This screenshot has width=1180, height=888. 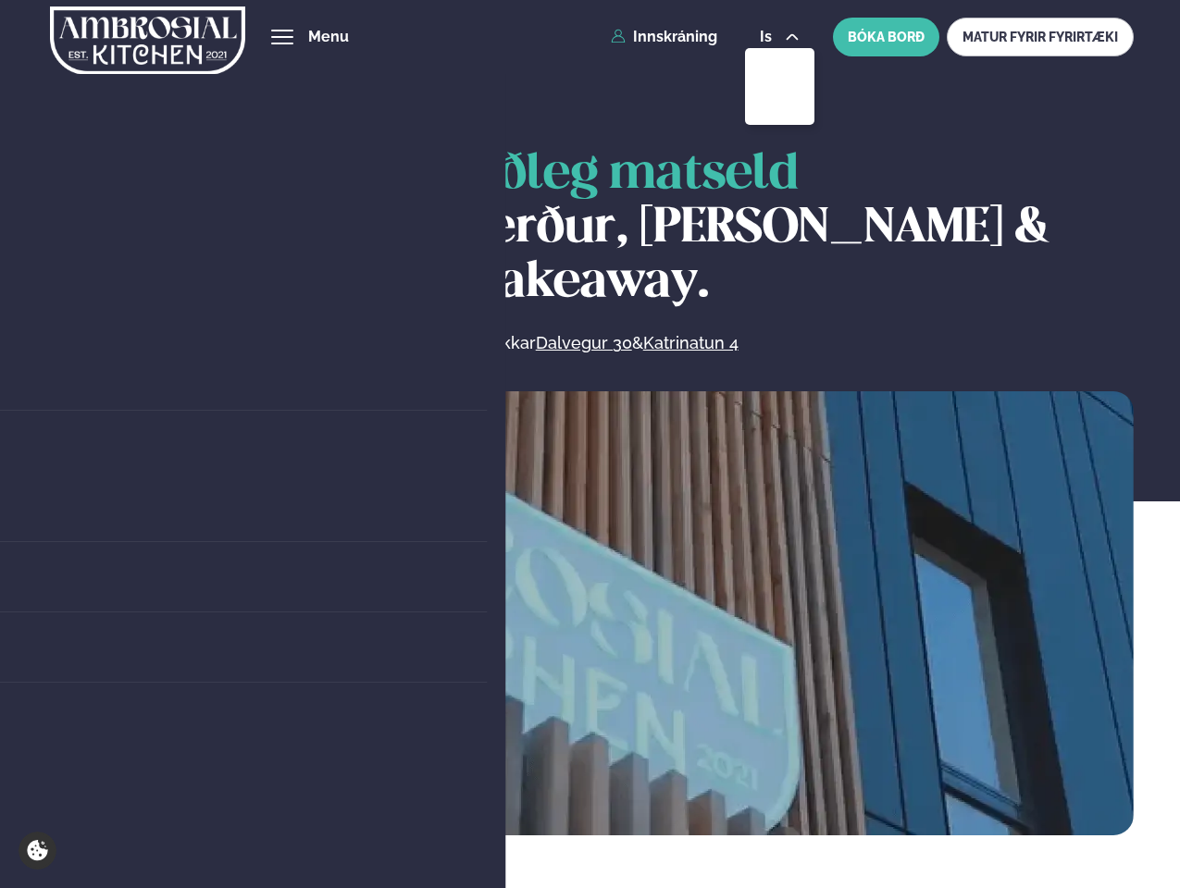 What do you see at coordinates (768, 37) in the screenshot?
I see `span: is` at bounding box center [768, 37].